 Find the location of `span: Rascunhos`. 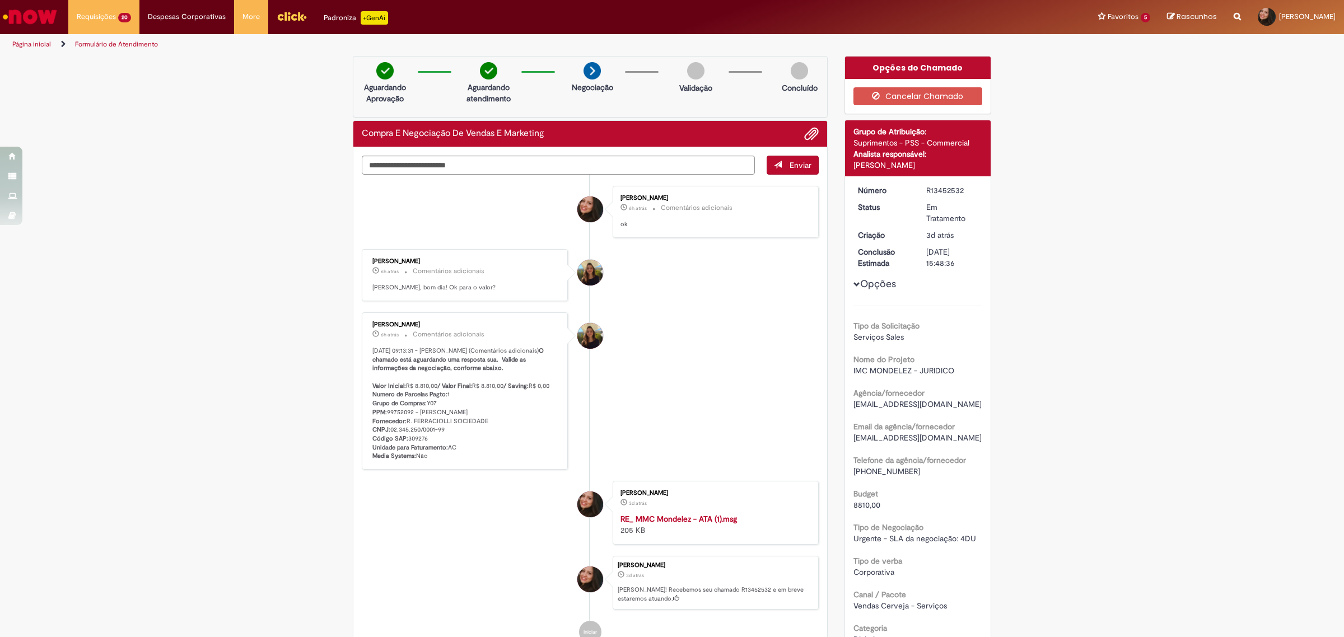

span: Rascunhos is located at coordinates (1197, 16).